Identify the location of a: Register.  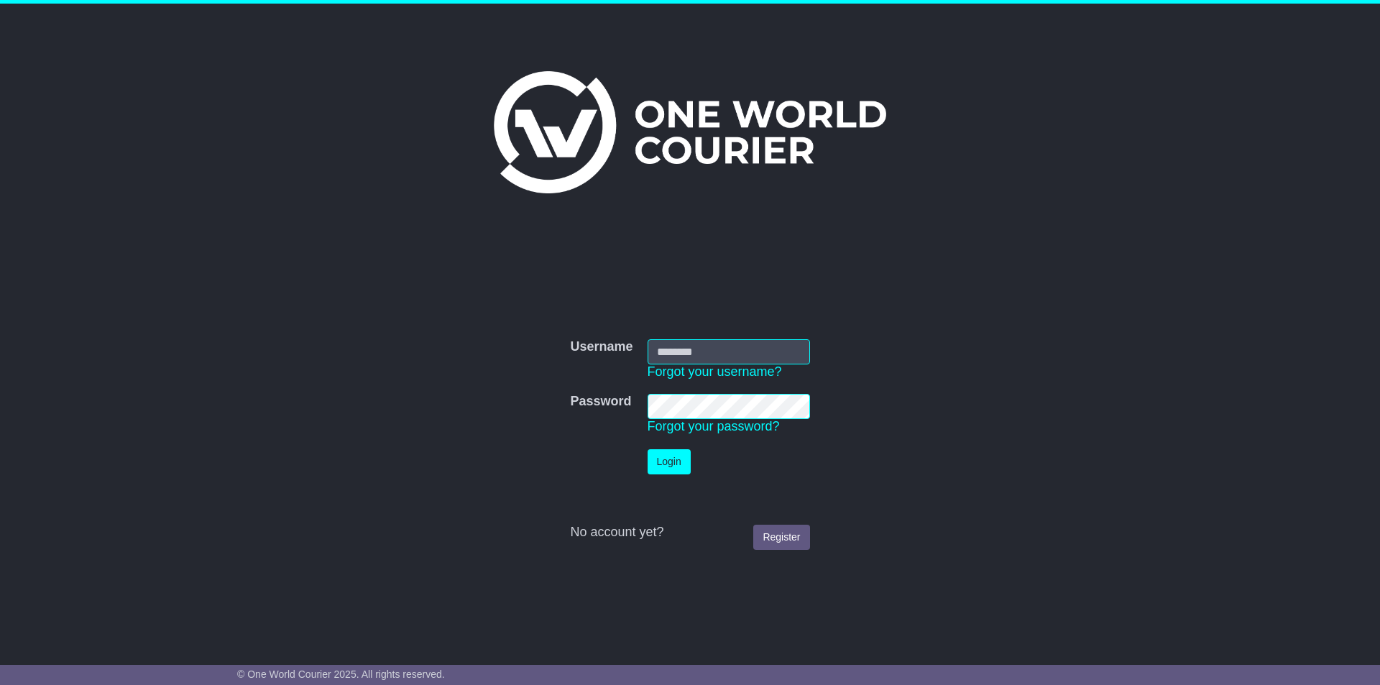
(781, 537).